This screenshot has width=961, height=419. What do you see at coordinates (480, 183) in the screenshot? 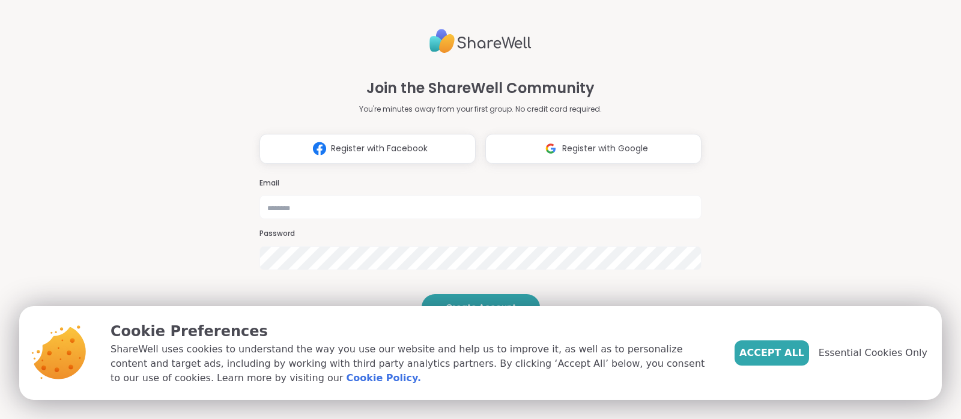
I see `h3: Email` at bounding box center [480, 183].